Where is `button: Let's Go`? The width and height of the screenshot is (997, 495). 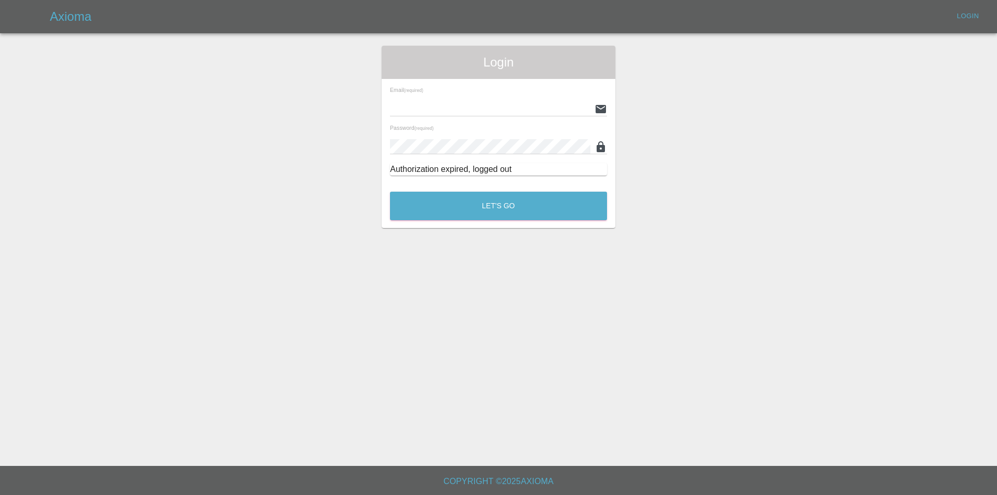 button: Let's Go is located at coordinates (499, 206).